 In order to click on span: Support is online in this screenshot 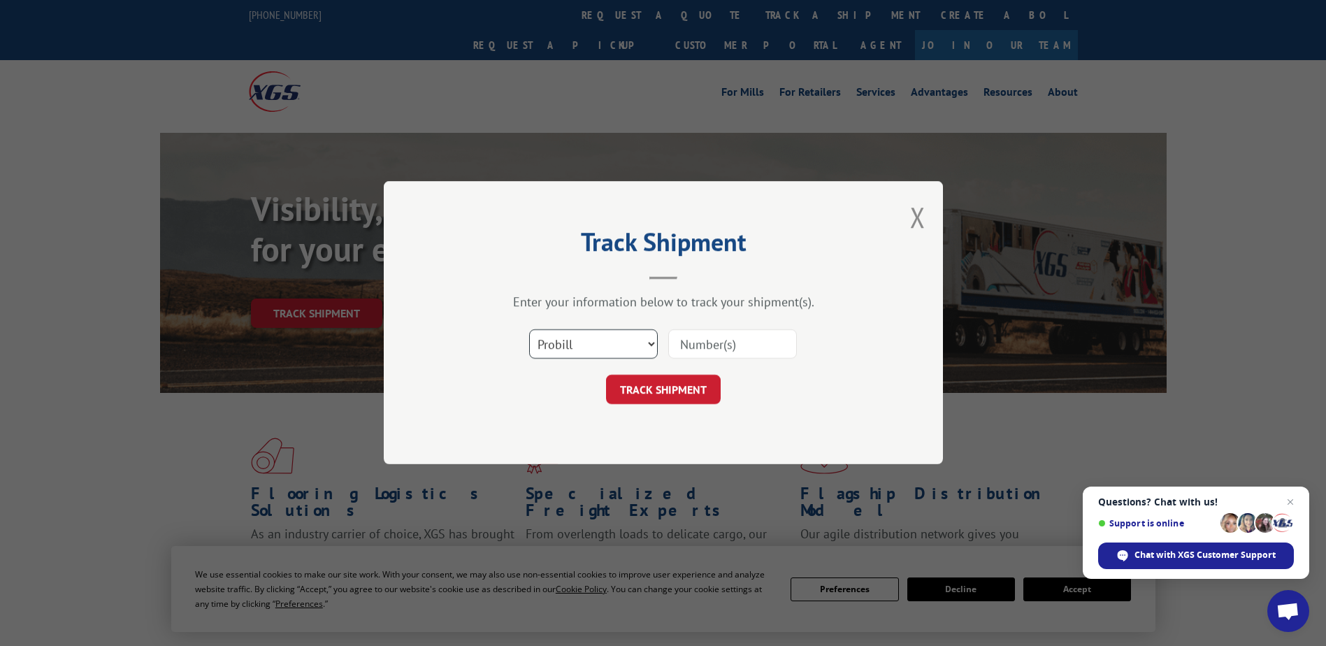, I will do `click(1157, 523)`.